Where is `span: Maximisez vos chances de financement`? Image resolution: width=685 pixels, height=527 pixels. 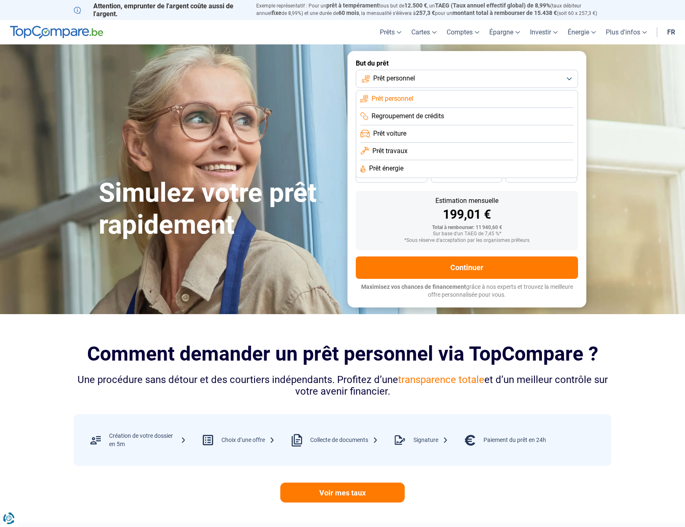 span: Maximisez vos chances de financement is located at coordinates (414, 287).